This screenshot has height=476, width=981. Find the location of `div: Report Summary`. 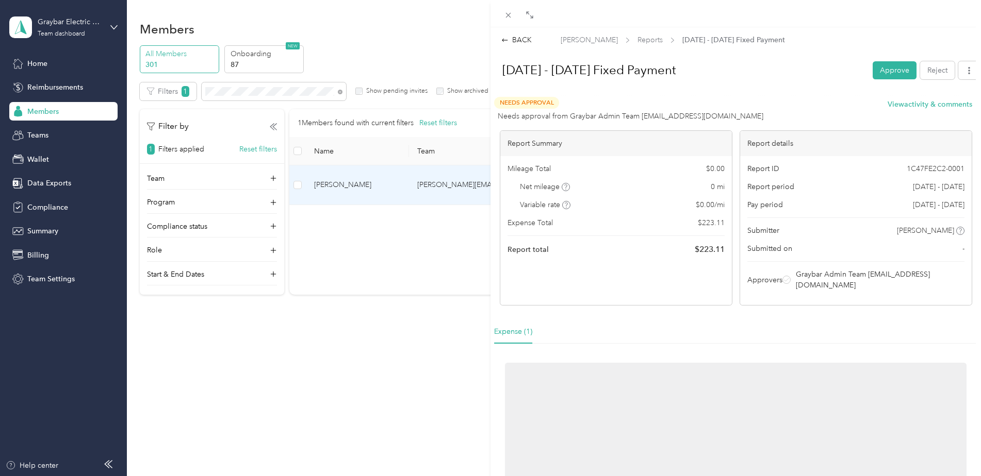

div: Report Summary is located at coordinates (616, 143).